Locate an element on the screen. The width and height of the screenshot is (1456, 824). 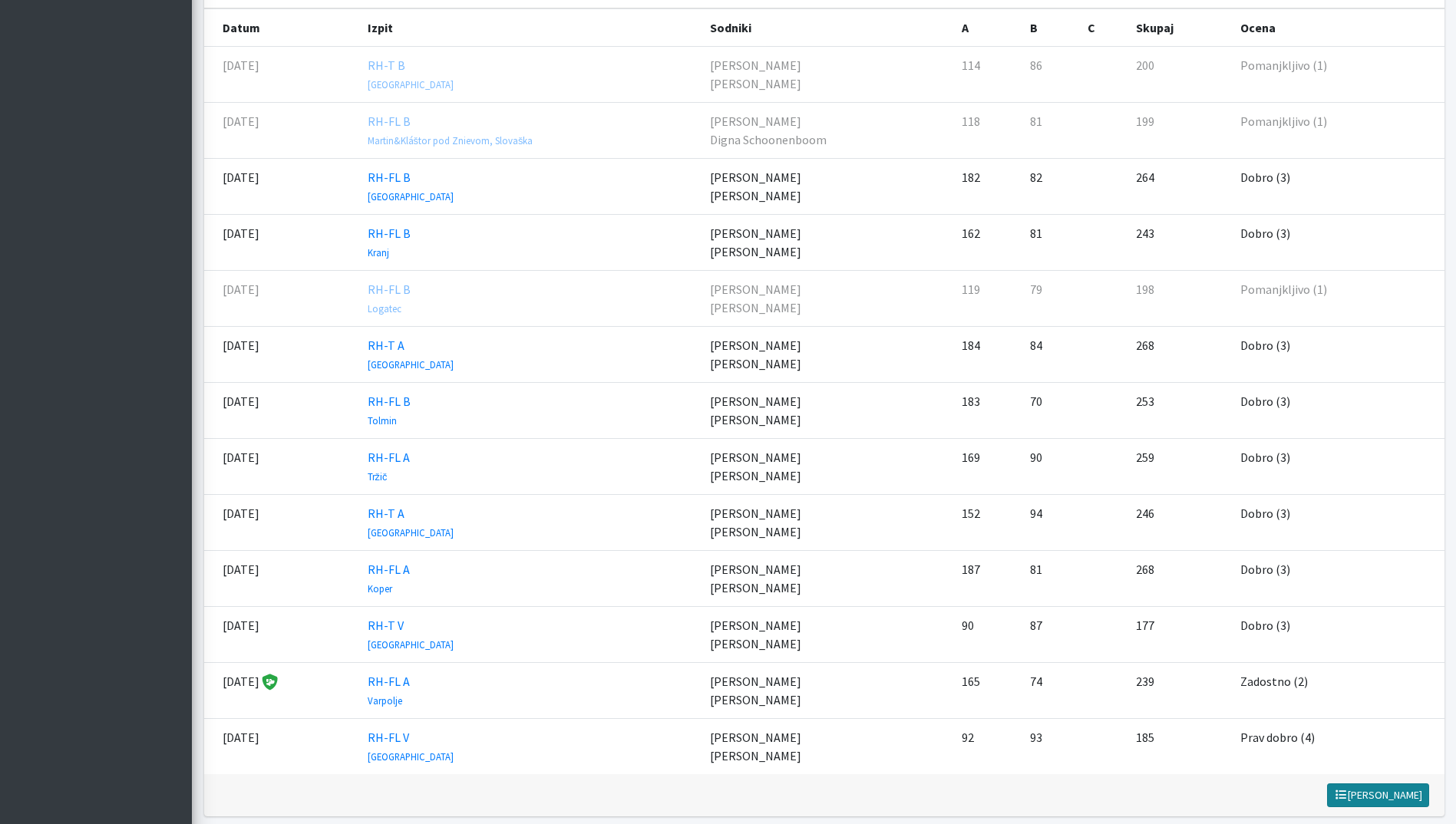
a: RH-FL B Kranj is located at coordinates (389, 242).